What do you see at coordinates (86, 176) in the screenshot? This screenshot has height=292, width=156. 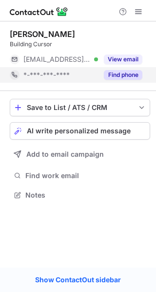 I see `span: Find work email` at bounding box center [86, 176].